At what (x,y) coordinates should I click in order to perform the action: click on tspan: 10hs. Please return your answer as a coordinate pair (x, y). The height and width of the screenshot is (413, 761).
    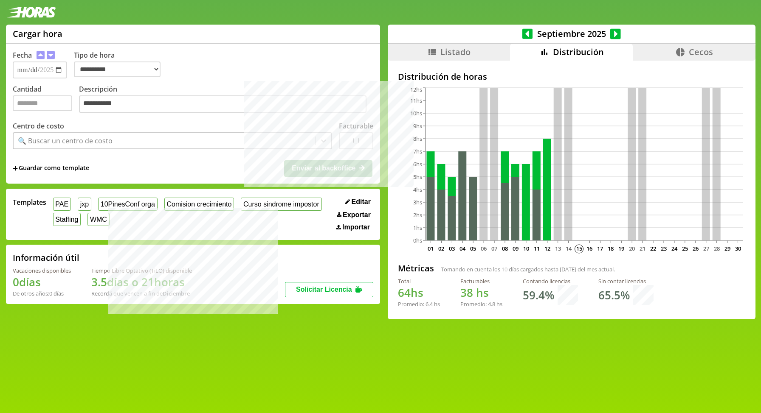
    Looking at the image, I should click on (416, 113).